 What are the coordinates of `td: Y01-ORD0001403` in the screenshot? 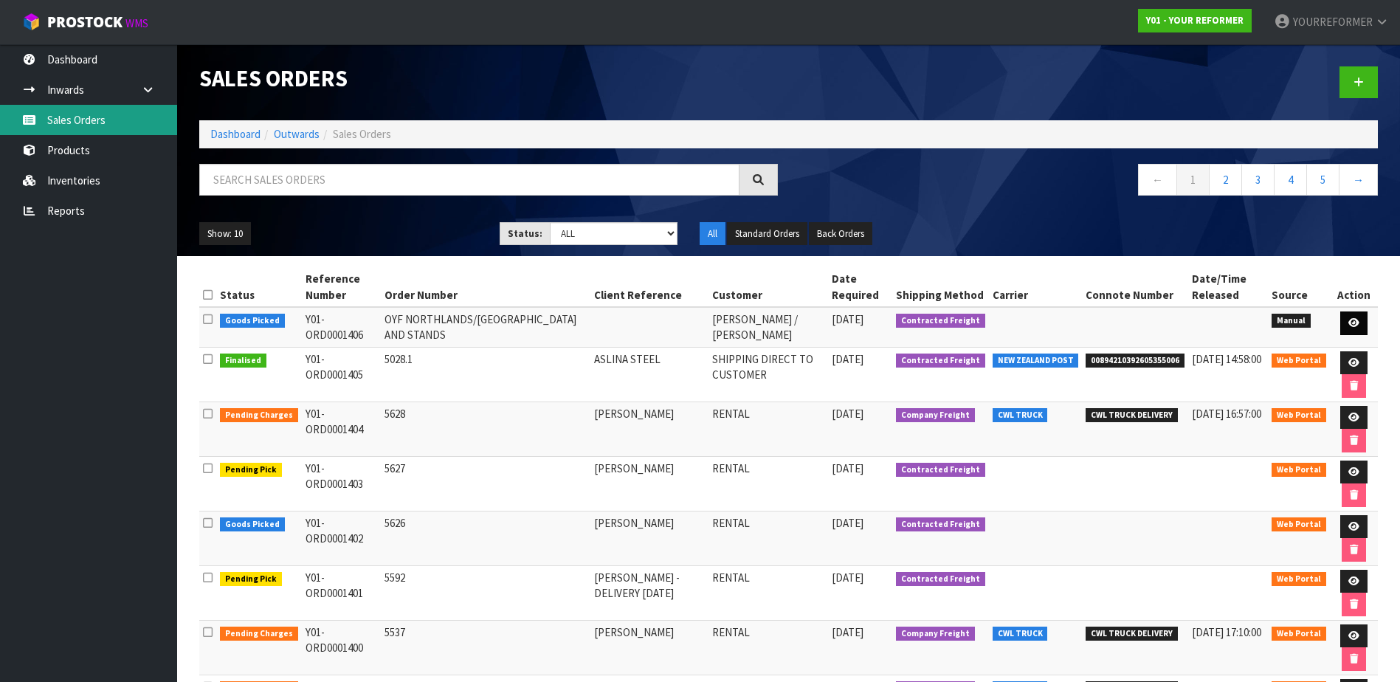 It's located at (342, 484).